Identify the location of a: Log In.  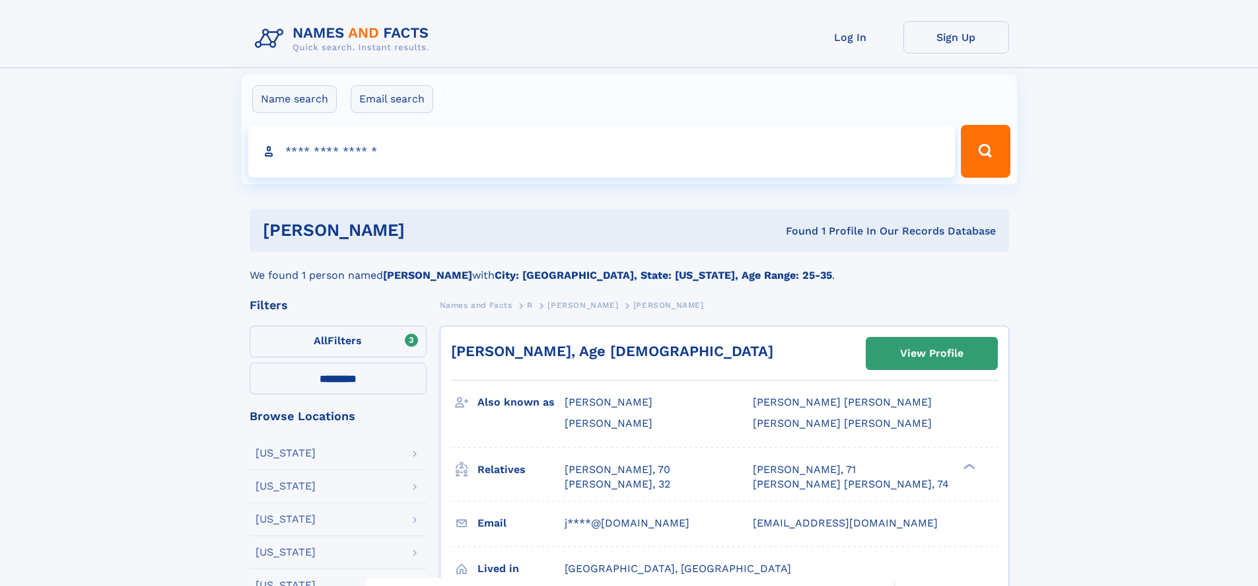
(851, 37).